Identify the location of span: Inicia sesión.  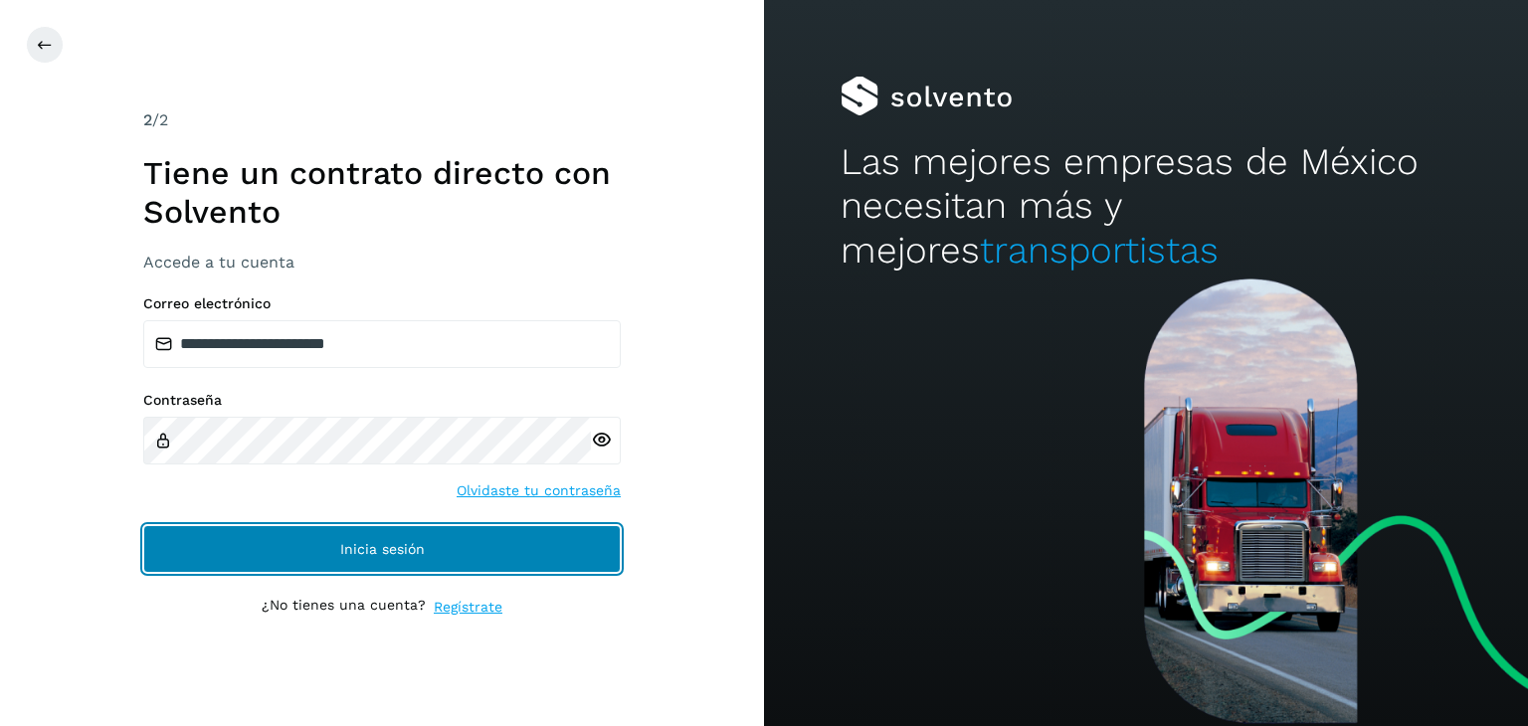
(382, 549).